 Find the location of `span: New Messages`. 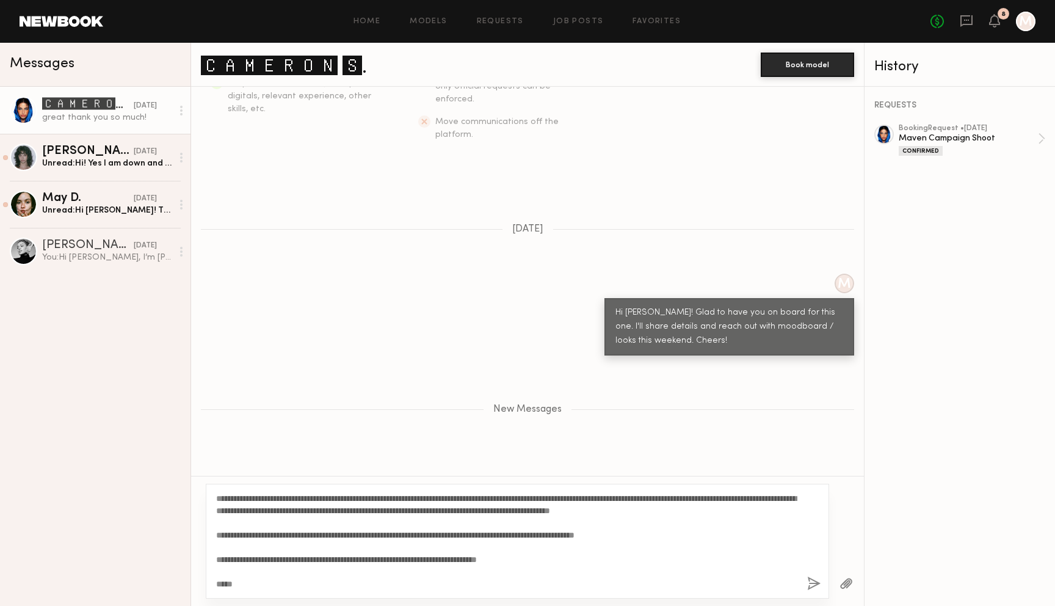

span: New Messages is located at coordinates (527, 409).